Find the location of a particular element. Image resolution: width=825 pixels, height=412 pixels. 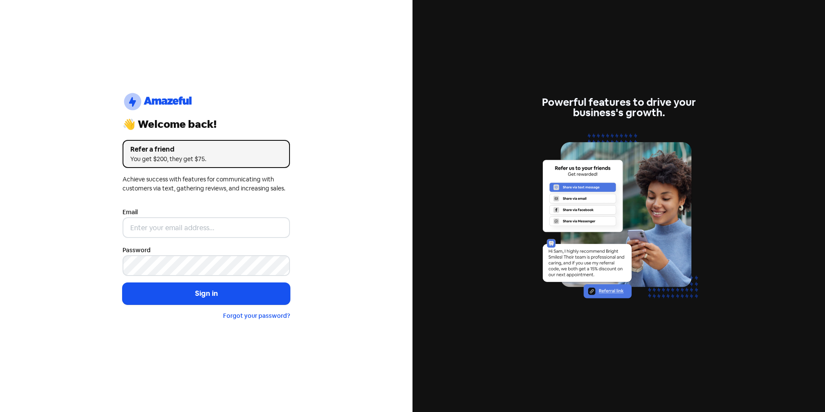

label: Email is located at coordinates (130, 212).